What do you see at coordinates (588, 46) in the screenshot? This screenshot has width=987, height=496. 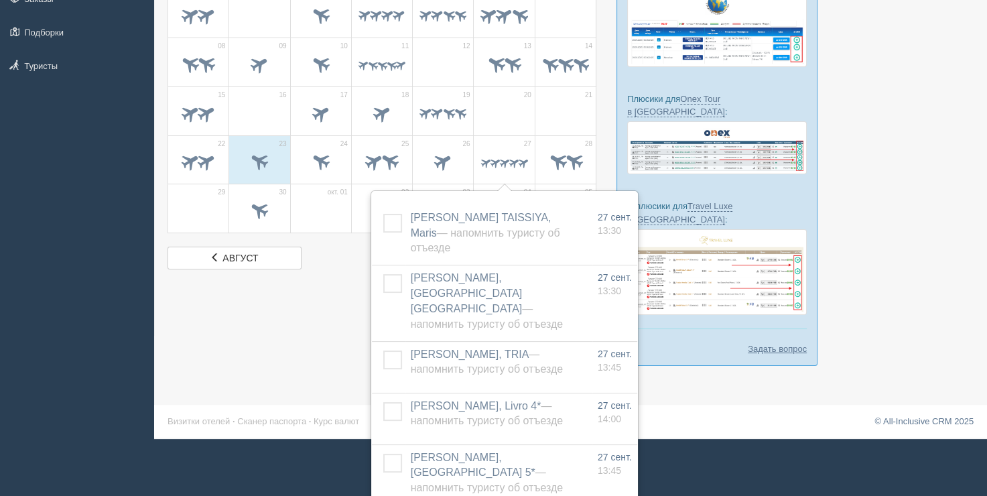 I see `span: 14` at bounding box center [588, 46].